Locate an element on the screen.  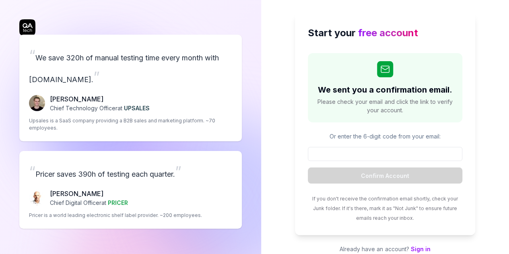
span: PRICER is located at coordinates (118, 202).